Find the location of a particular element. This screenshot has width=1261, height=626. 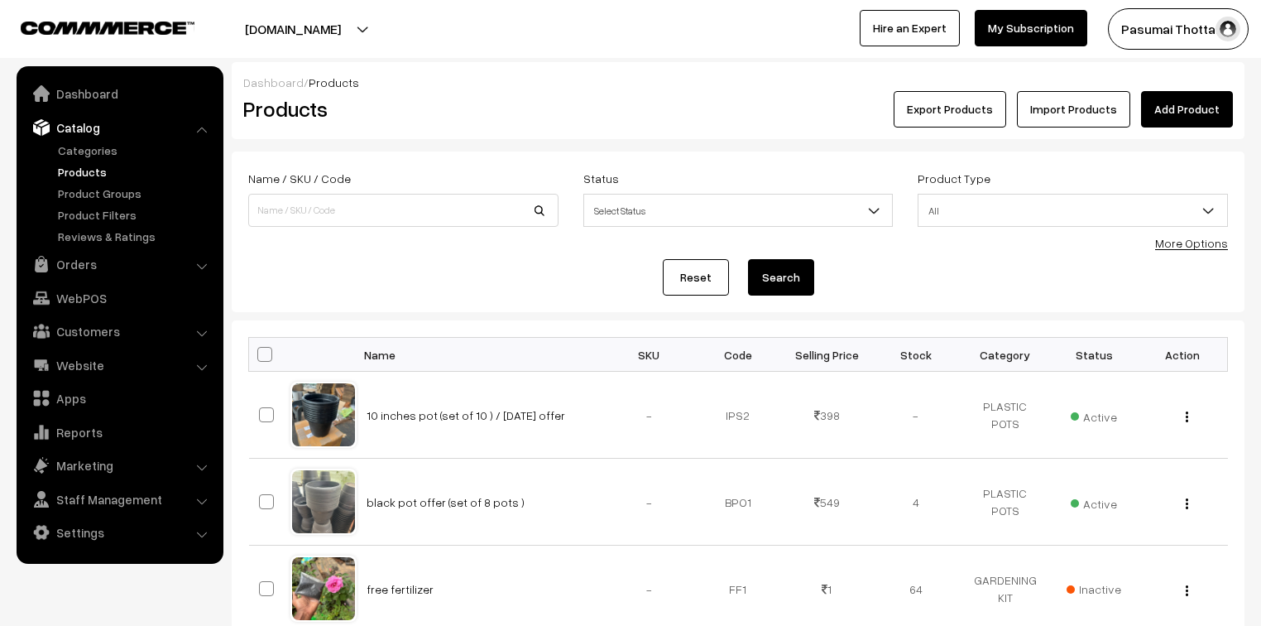

th: Status is located at coordinates (1094, 354).